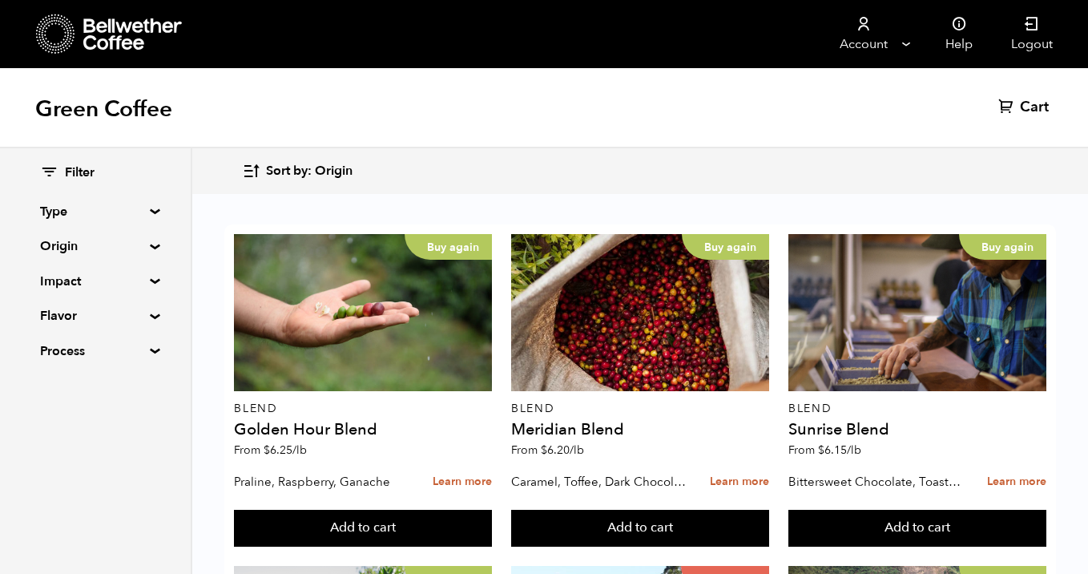  I want to click on span: Sort by: Origin, so click(309, 171).